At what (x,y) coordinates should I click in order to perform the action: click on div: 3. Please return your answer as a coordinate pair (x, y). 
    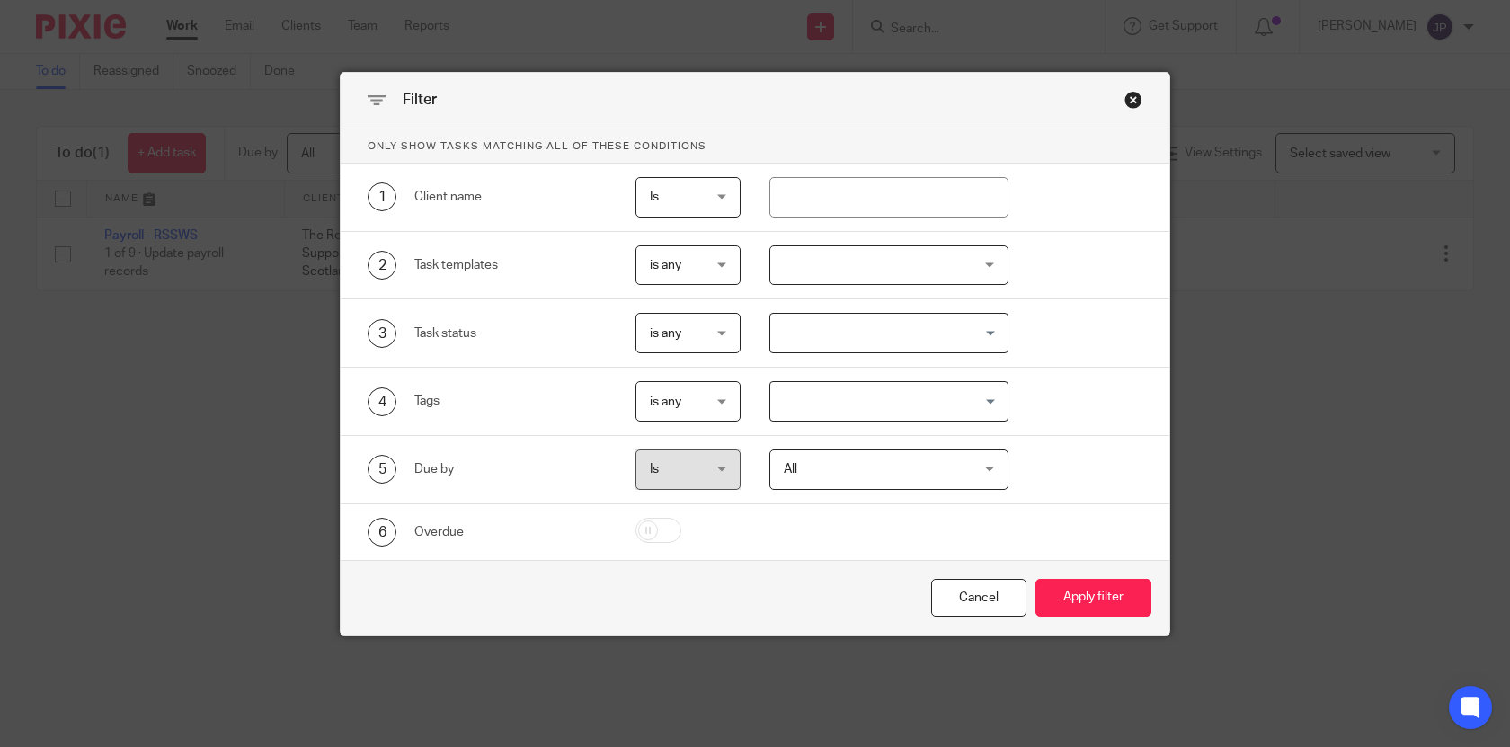
    Looking at the image, I should click on (382, 333).